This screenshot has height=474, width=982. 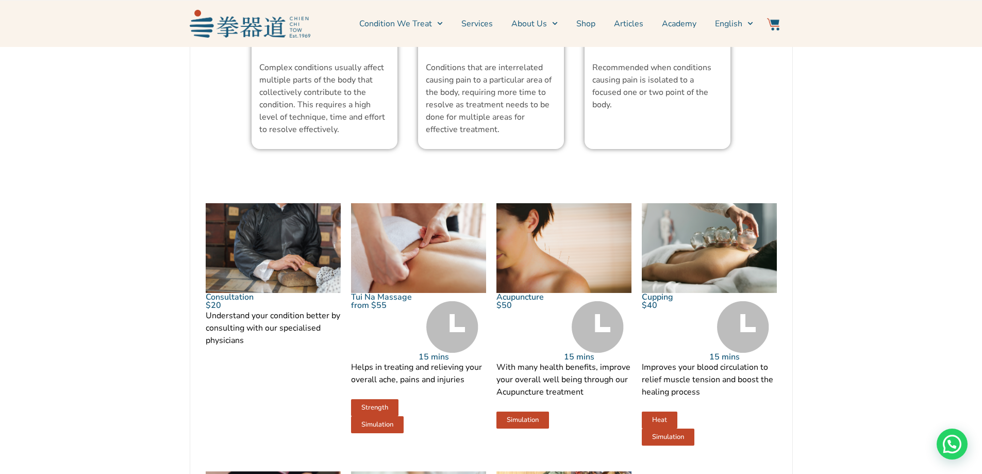 What do you see at coordinates (381, 297) in the screenshot?
I see `a: Tui Na Massage` at bounding box center [381, 297].